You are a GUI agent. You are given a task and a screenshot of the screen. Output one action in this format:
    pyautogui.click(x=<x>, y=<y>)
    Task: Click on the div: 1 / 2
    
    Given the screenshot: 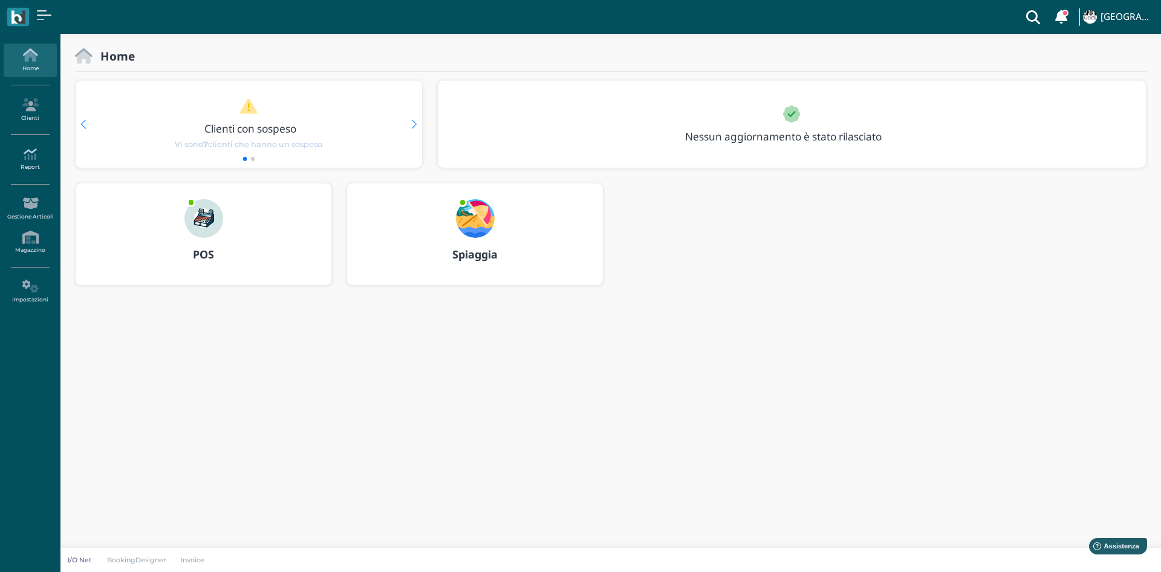 What is the action you would take?
    pyautogui.click(x=249, y=124)
    